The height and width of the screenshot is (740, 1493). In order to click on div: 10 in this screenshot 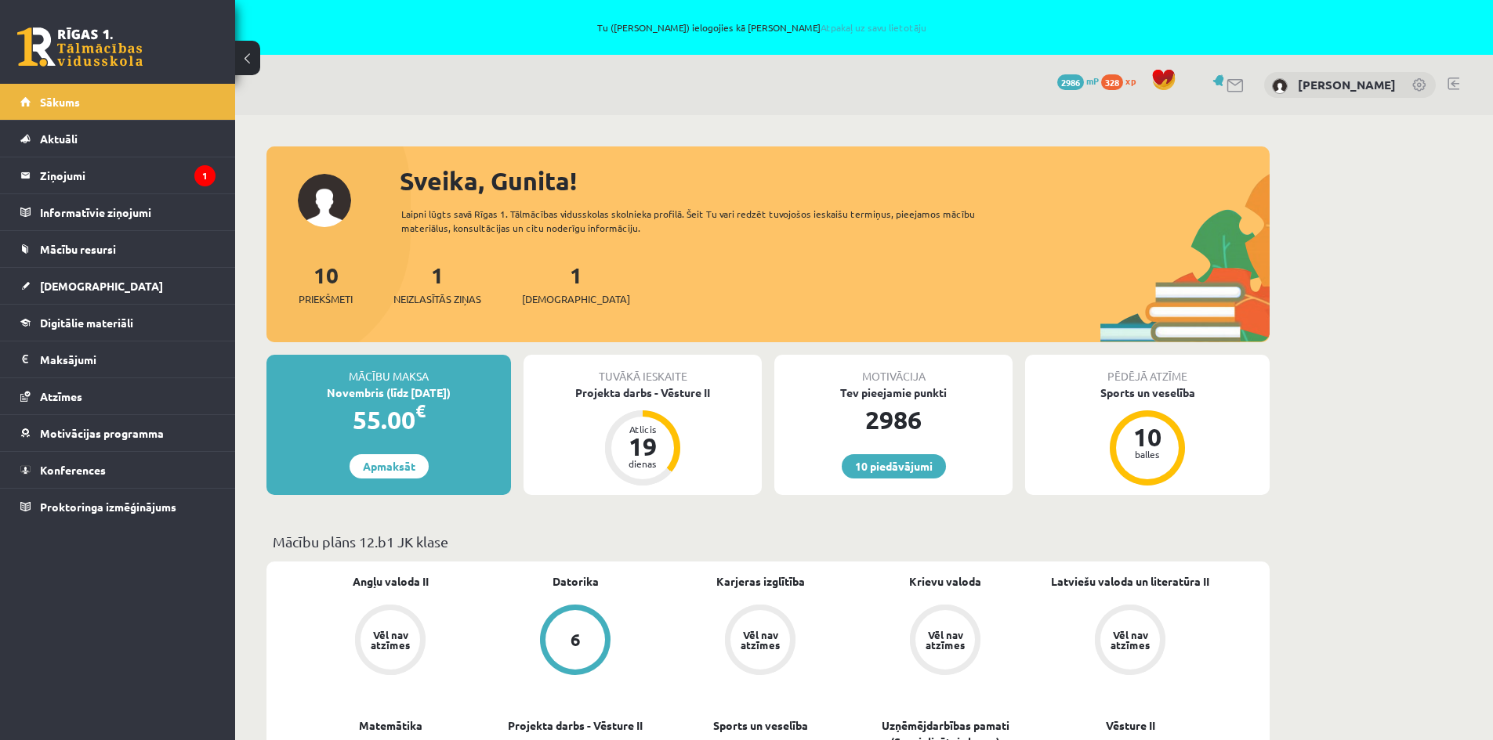, I will do `click(1147, 437)`.